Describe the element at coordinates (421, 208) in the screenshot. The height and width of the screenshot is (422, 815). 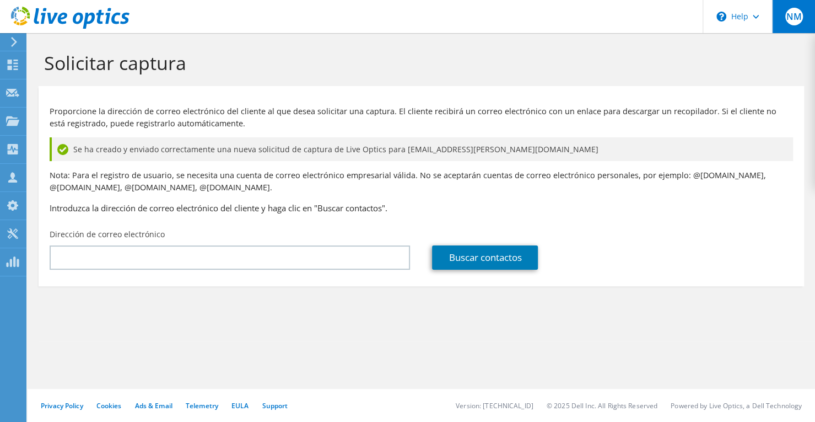
I see `h3: Introduzca la dirección de correo electrónico del cliente y haga clic en "Buscar contactos".` at that location.